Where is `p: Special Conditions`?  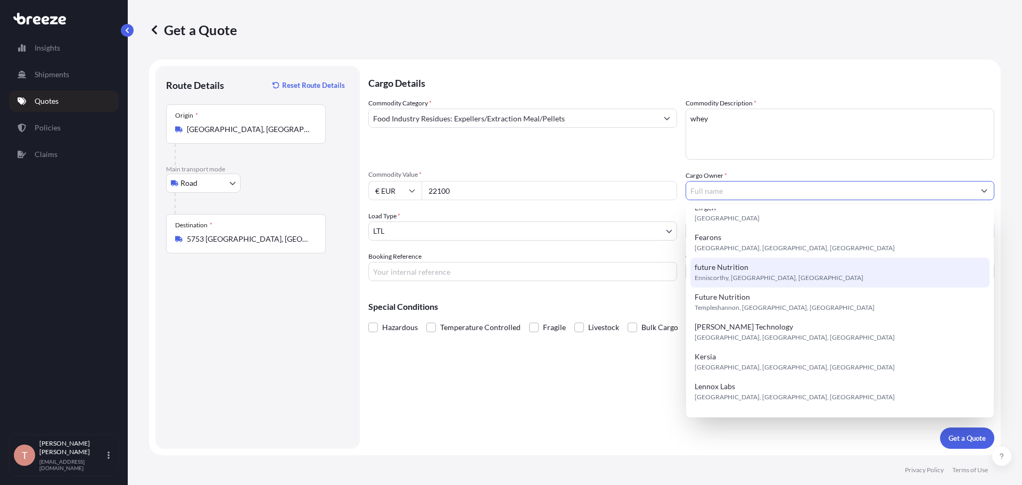 p: Special Conditions is located at coordinates (681, 307).